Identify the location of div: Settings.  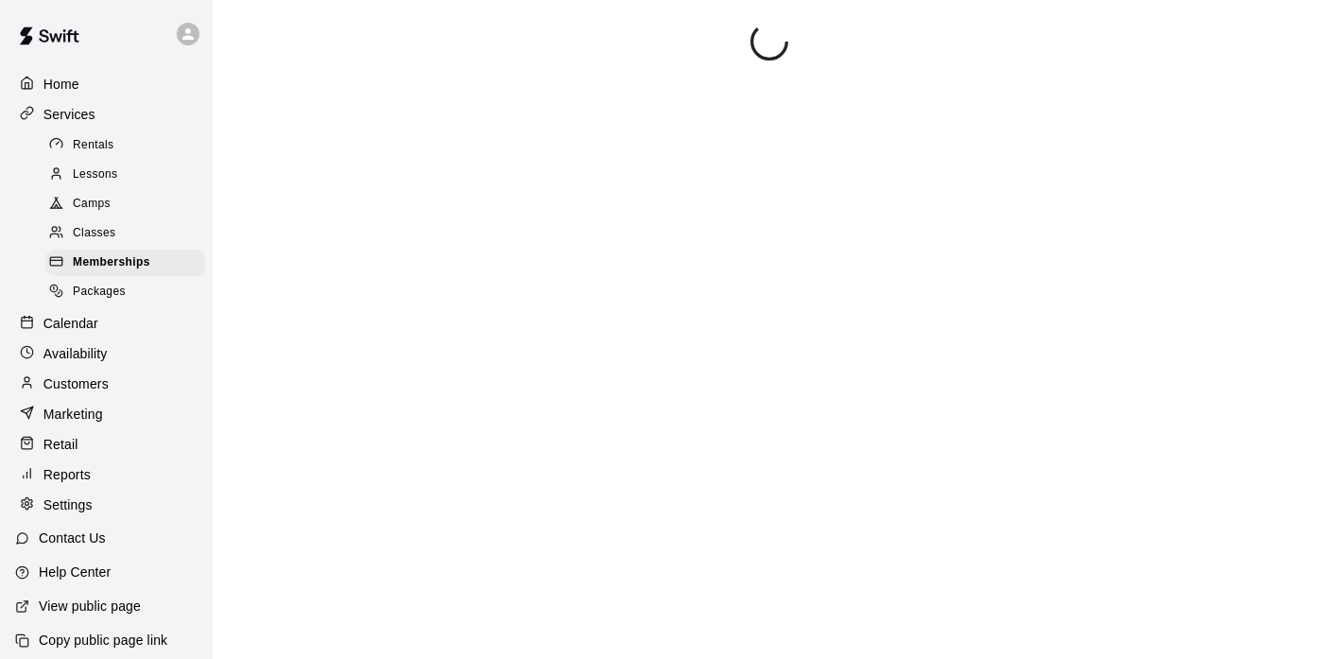
(106, 505).